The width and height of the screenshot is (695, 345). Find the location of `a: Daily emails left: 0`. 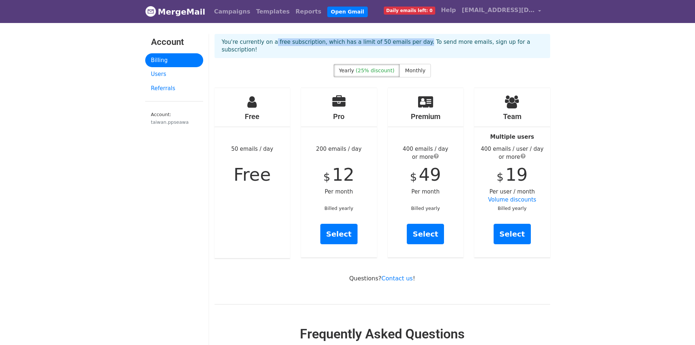

a: Daily emails left: 0 is located at coordinates (409, 10).